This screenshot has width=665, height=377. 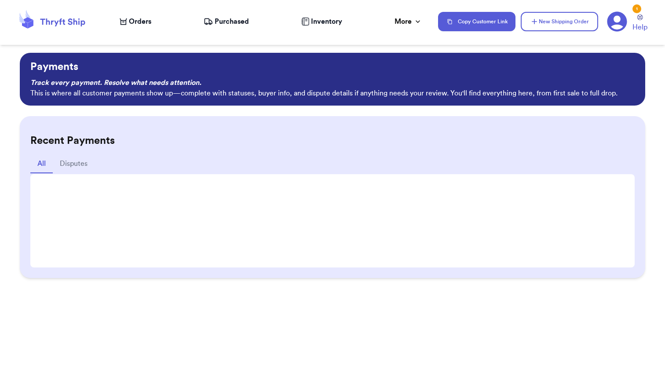 What do you see at coordinates (332, 93) in the screenshot?
I see `p: This is where all customer payments show up—complete with statuses, buyer info, and dispute detai...` at bounding box center [332, 93].